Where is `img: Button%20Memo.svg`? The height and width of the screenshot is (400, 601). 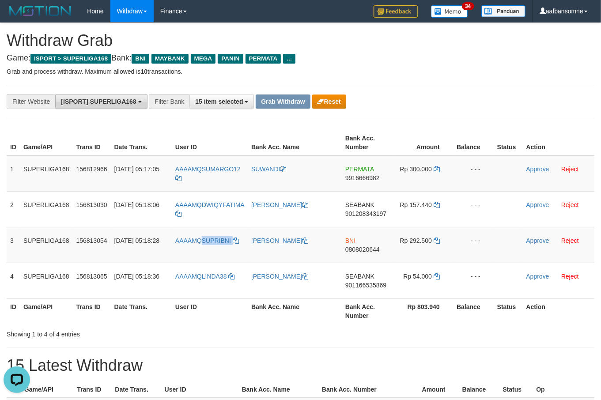
img: Button%20Memo.svg is located at coordinates (449, 11).